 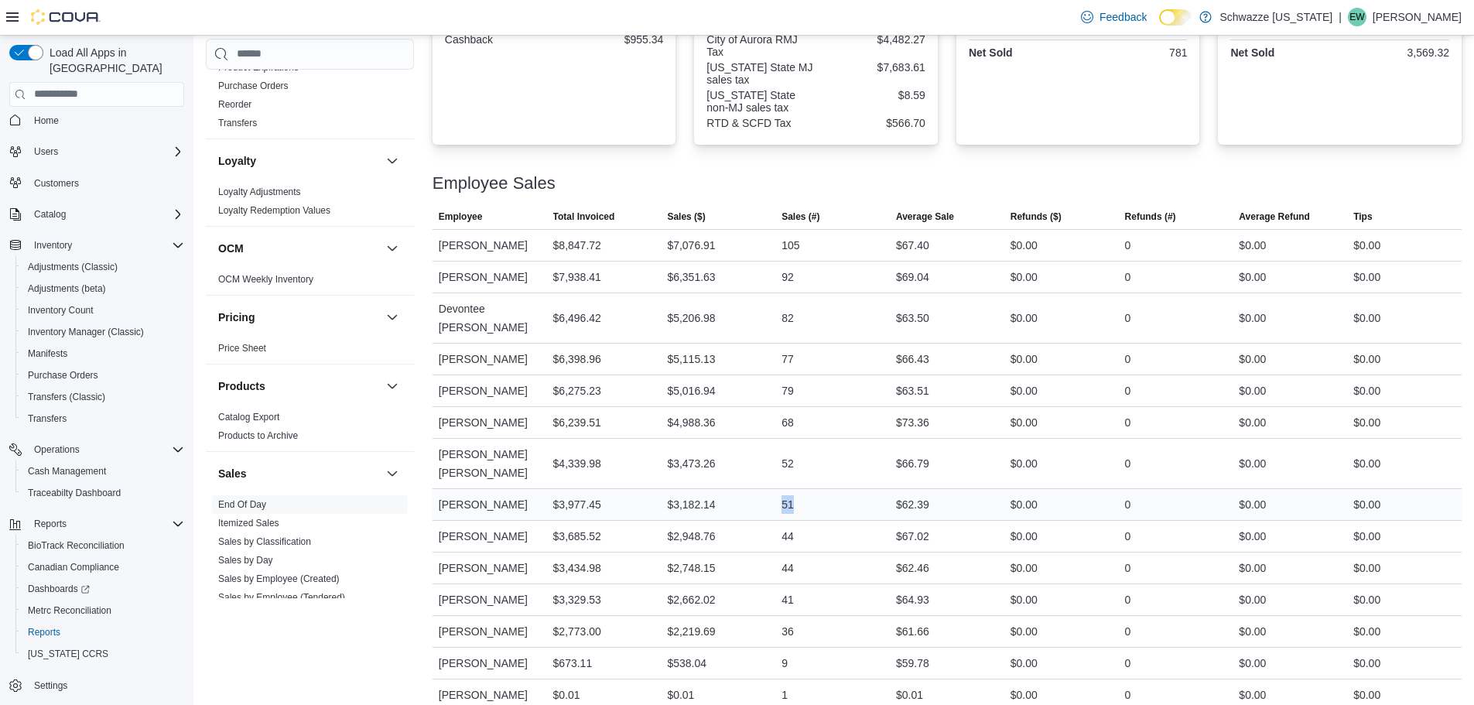 I want to click on div: $8,847.72, so click(x=577, y=245).